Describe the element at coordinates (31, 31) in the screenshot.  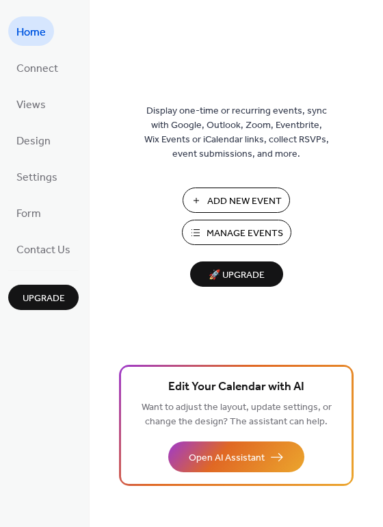
I see `a: Home` at that location.